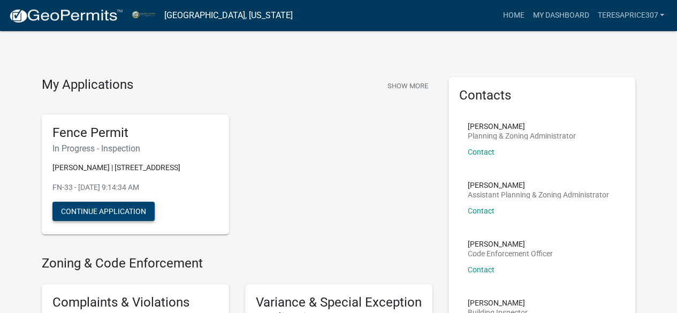  I want to click on h6: In Progress - Inspection, so click(135, 148).